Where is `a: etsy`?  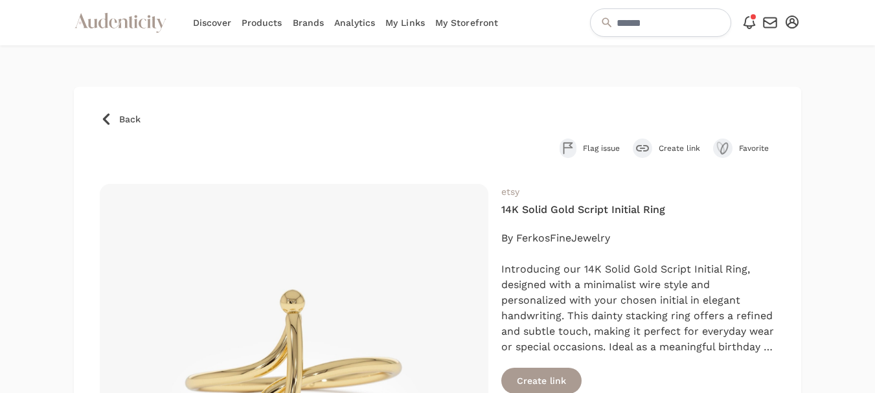
a: etsy is located at coordinates (510, 192).